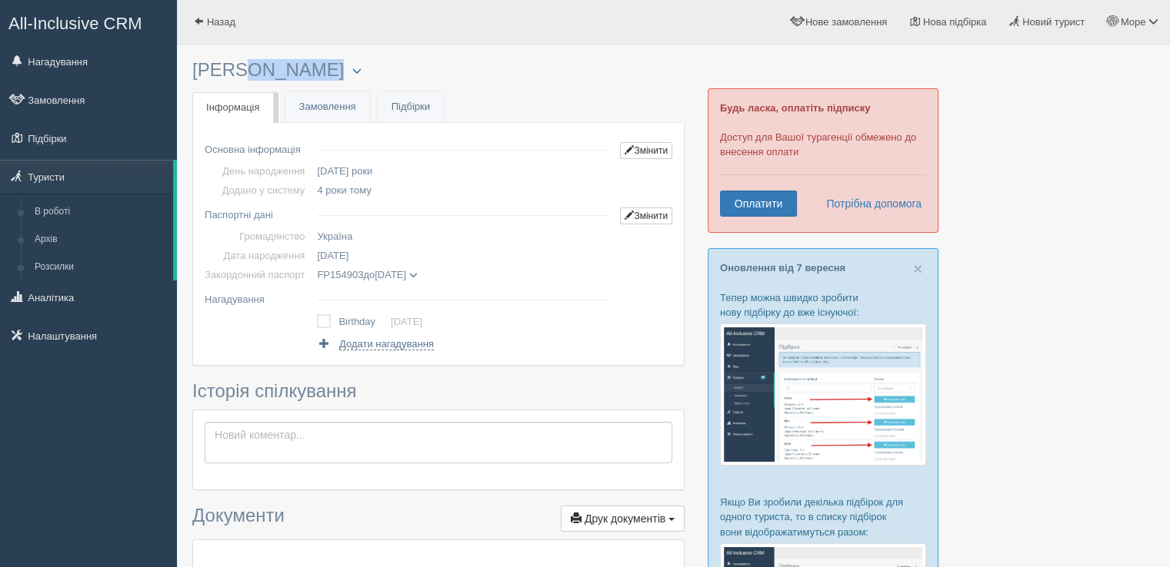 Image resolution: width=1170 pixels, height=567 pixels. Describe the element at coordinates (221, 22) in the screenshot. I see `span: Назад` at that location.